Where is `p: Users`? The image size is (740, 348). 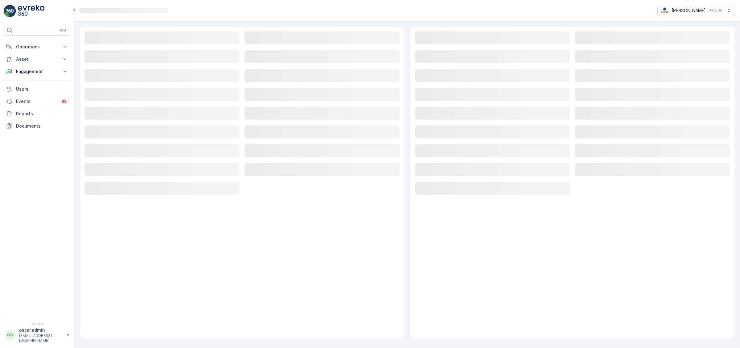 p: Users is located at coordinates (42, 89).